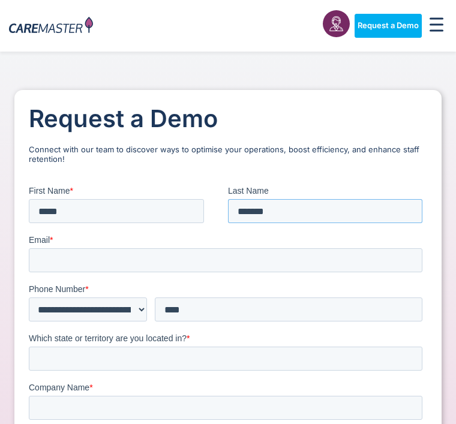 The image size is (456, 424). I want to click on div: Menu Toggle, so click(437, 26).